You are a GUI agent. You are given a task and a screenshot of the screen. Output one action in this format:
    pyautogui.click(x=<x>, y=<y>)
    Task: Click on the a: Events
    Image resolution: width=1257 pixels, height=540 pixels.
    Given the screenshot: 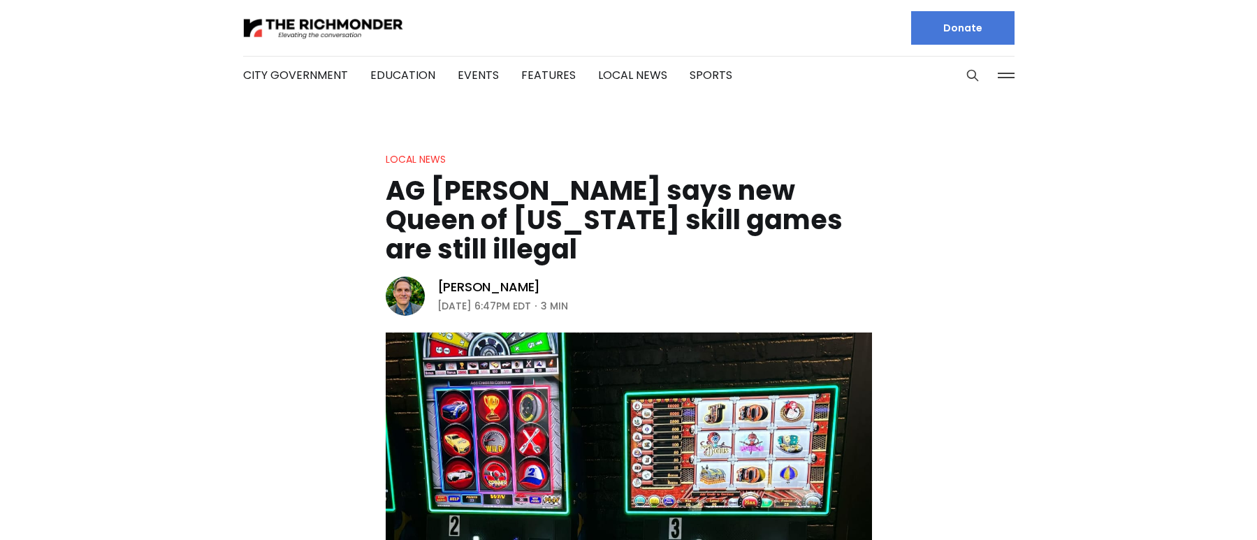 What is the action you would take?
    pyautogui.click(x=478, y=75)
    